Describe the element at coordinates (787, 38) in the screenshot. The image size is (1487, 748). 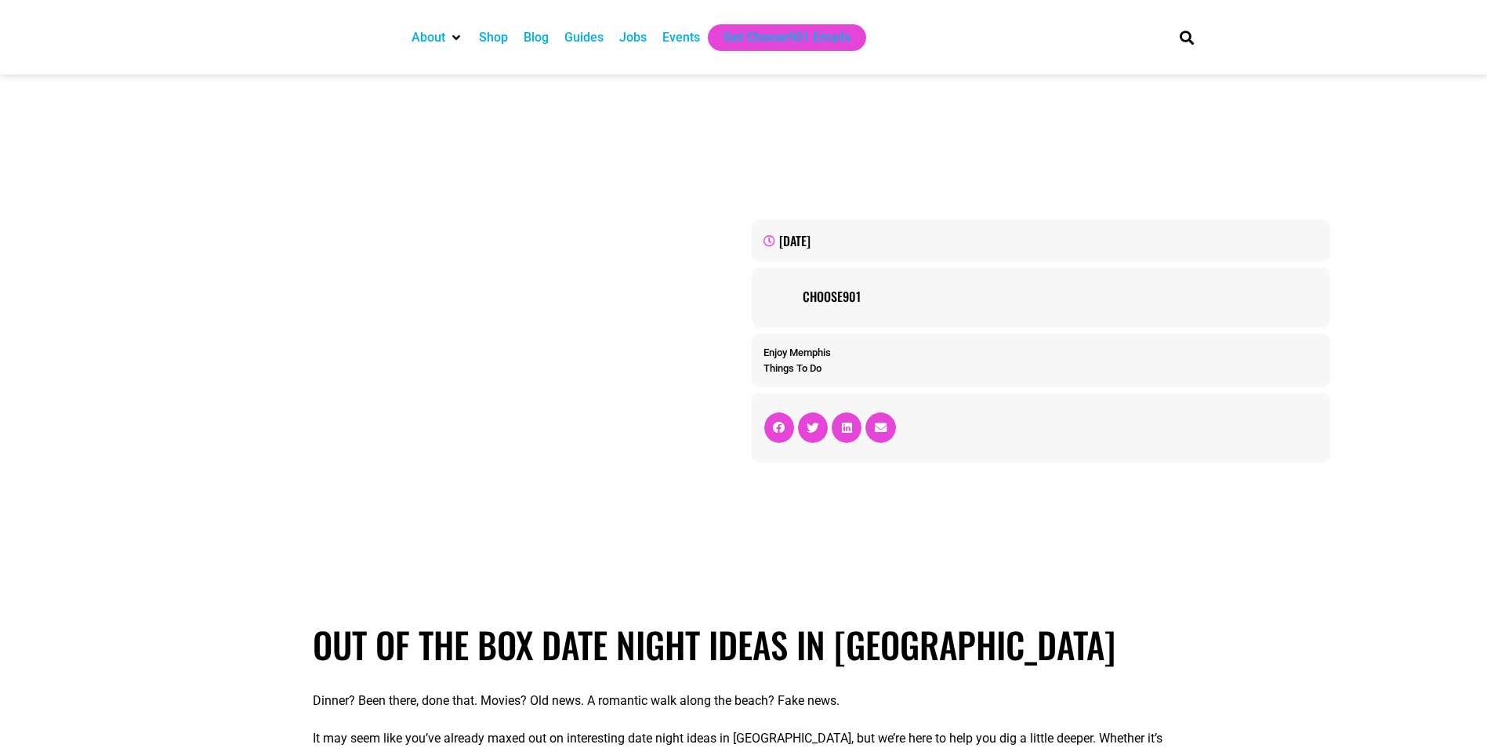
I see `div: Get Choose901 Emails` at that location.